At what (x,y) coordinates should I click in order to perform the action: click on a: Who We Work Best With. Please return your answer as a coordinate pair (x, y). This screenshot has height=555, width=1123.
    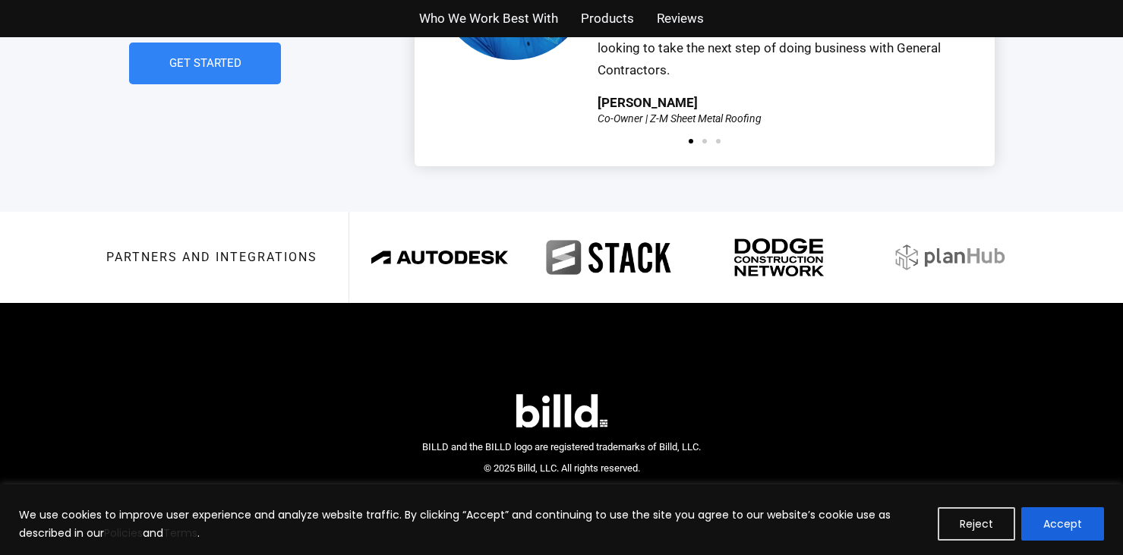
    Looking at the image, I should click on (488, 18).